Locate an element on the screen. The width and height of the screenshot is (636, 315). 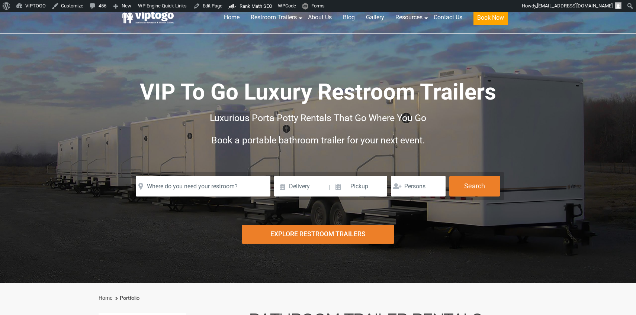
span: Luxurious Porta Potty Rentals That Go Where You Go is located at coordinates (318, 118).